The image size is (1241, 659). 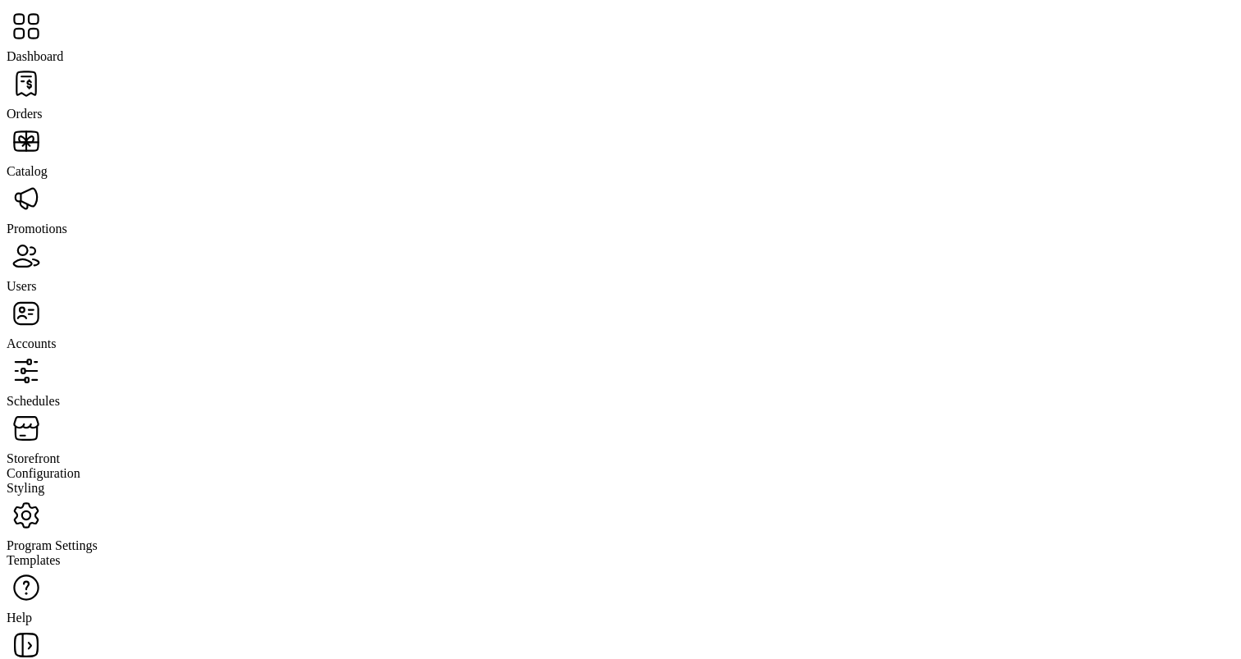 I want to click on span: Templates, so click(x=34, y=560).